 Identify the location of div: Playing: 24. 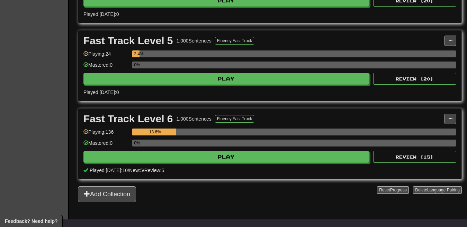
(106, 56).